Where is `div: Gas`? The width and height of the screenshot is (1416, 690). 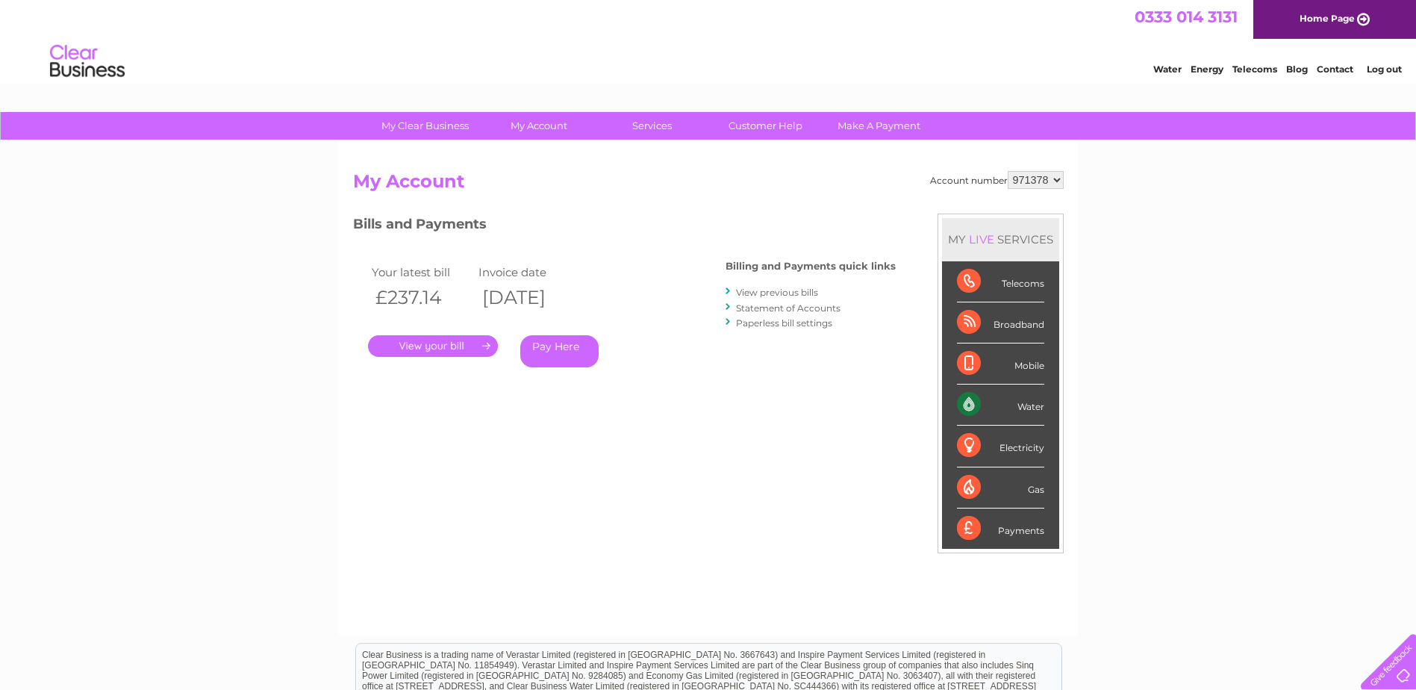
div: Gas is located at coordinates (1001, 488).